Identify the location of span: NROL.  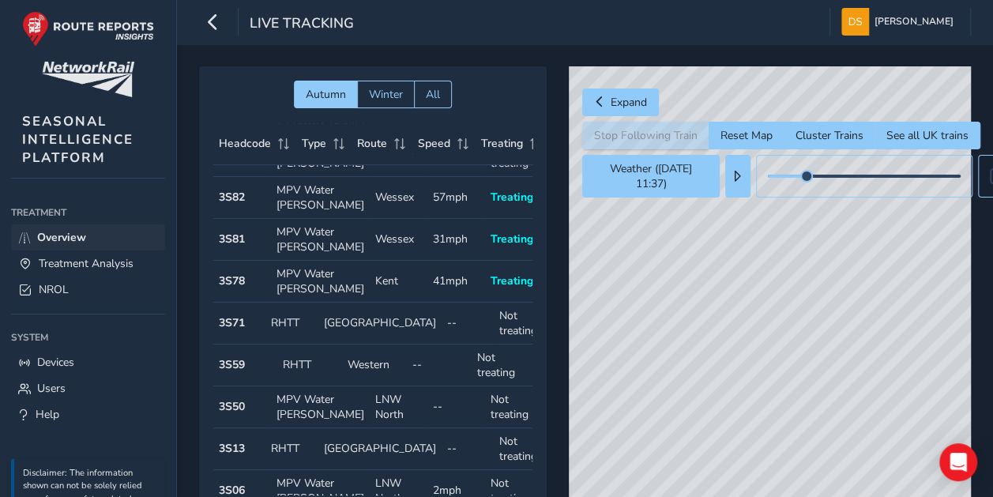
(54, 289).